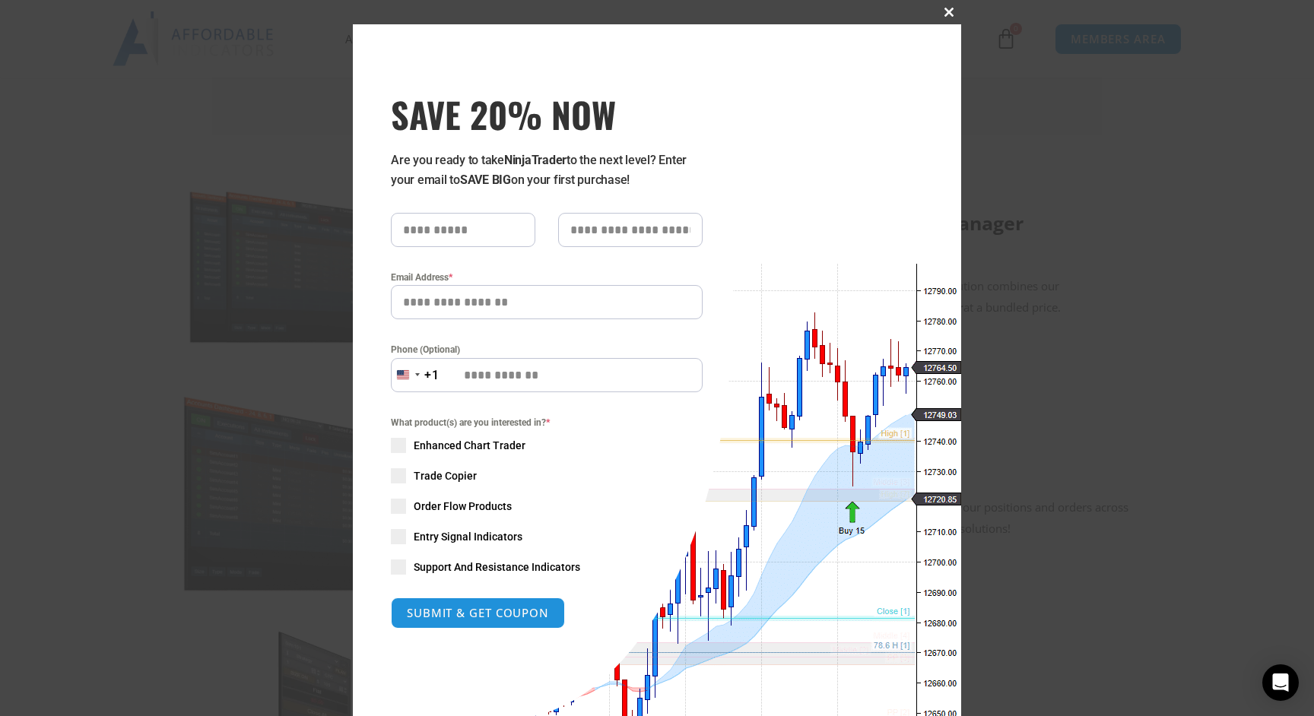 The height and width of the screenshot is (716, 1314). Describe the element at coordinates (462, 506) in the screenshot. I see `span: Order Flow Products` at that location.